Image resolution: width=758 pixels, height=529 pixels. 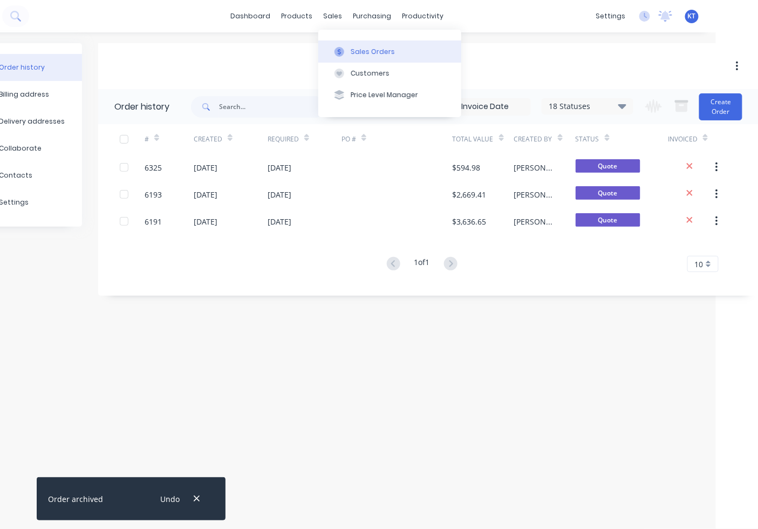 I want to click on div: 6193, so click(x=153, y=194).